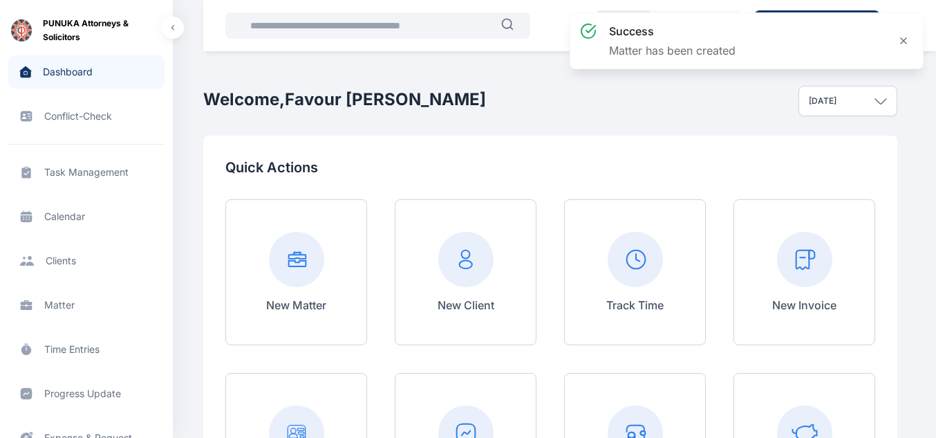 The width and height of the screenshot is (936, 438). Describe the element at coordinates (86, 349) in the screenshot. I see `span: time entries` at that location.